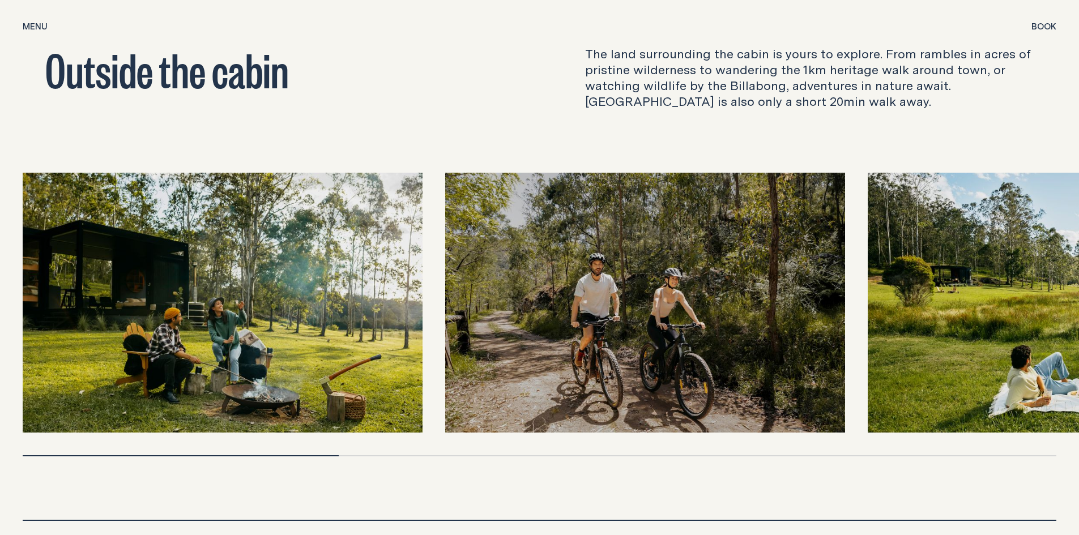 This screenshot has height=535, width=1079. I want to click on p: The land surrounding the cabin is yours to explore. From rambles in acres of pristine wilderness ..., so click(809, 78).